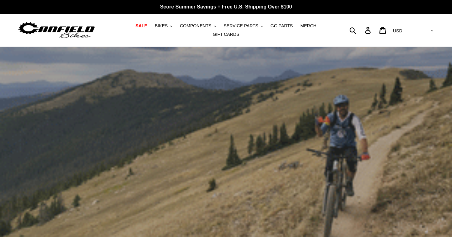  I want to click on span: GIFT CARDS, so click(226, 34).